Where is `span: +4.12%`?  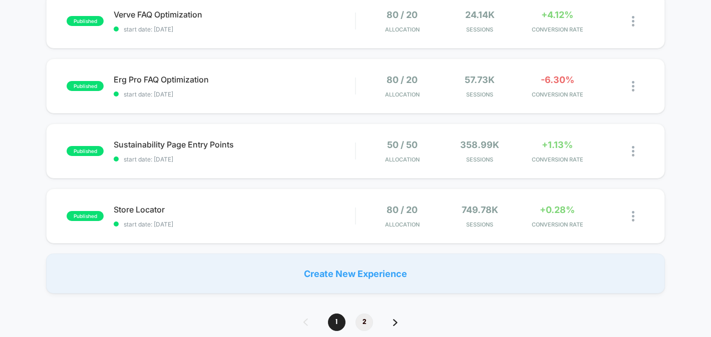 span: +4.12% is located at coordinates (557, 15).